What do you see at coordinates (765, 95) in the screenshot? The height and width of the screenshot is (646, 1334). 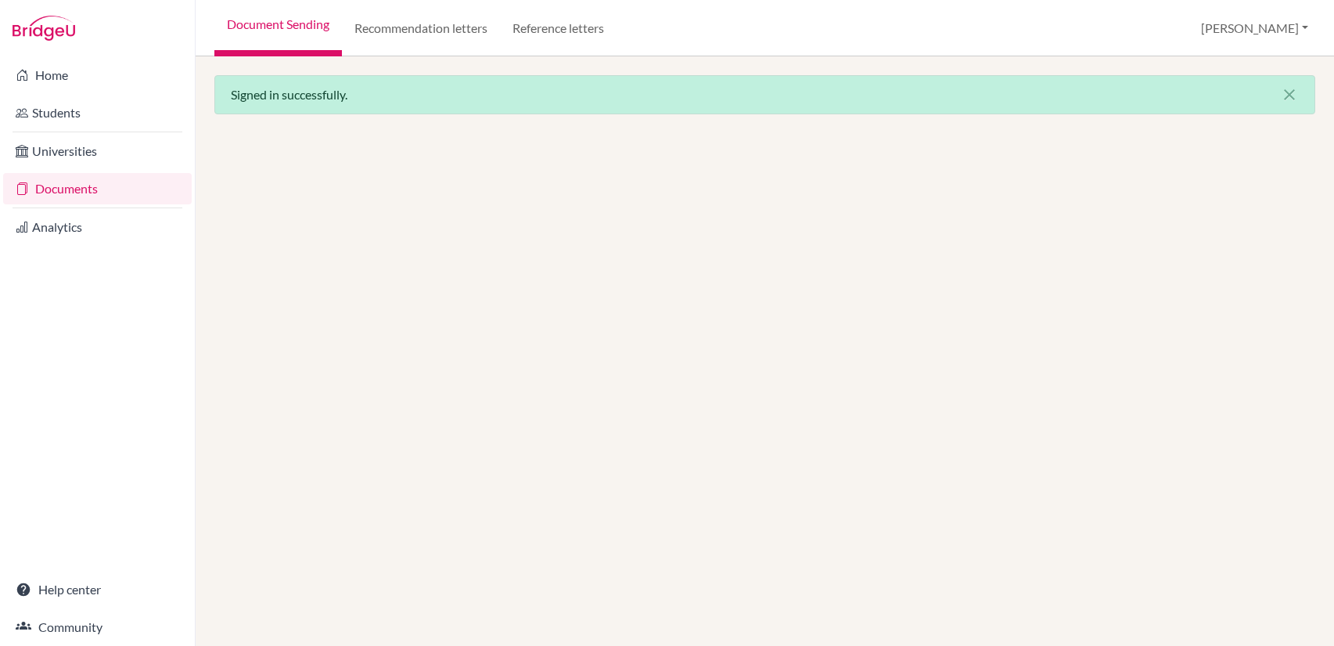 I see `div: Signed in successfully.` at bounding box center [765, 95].